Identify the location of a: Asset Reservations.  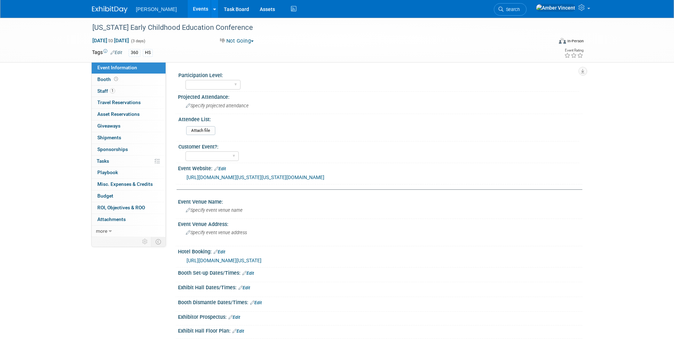
(129, 114).